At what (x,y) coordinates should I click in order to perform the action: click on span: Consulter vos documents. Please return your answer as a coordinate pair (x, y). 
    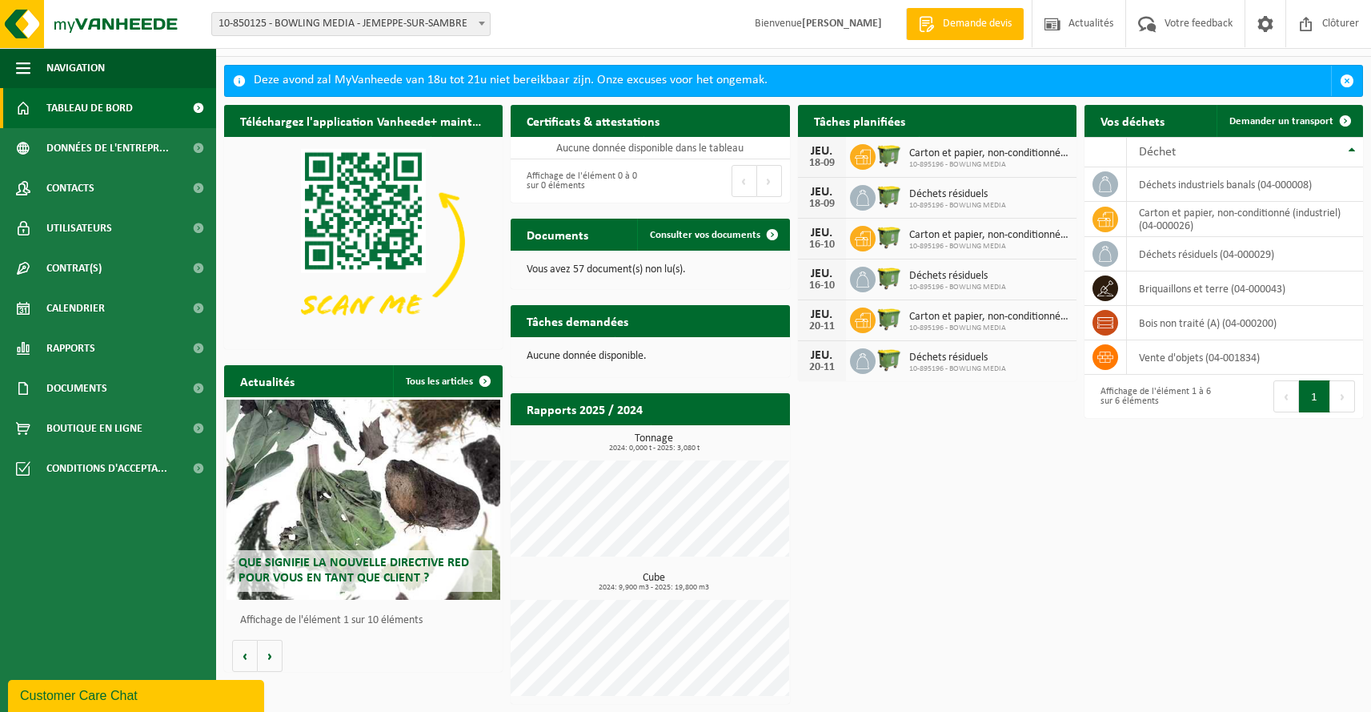
    Looking at the image, I should click on (705, 235).